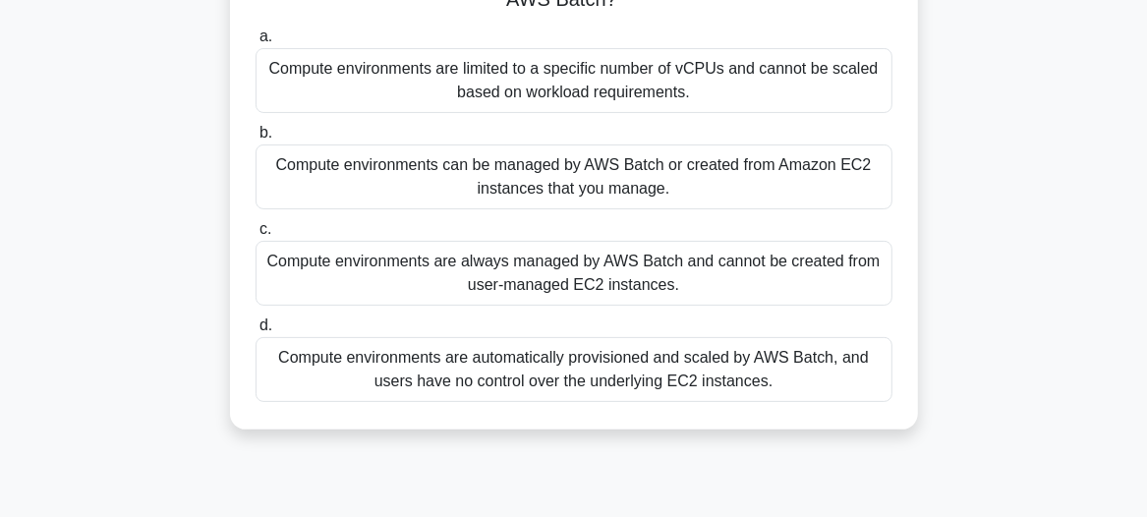  What do you see at coordinates (265, 35) in the screenshot?
I see `span: a.` at bounding box center [265, 35].